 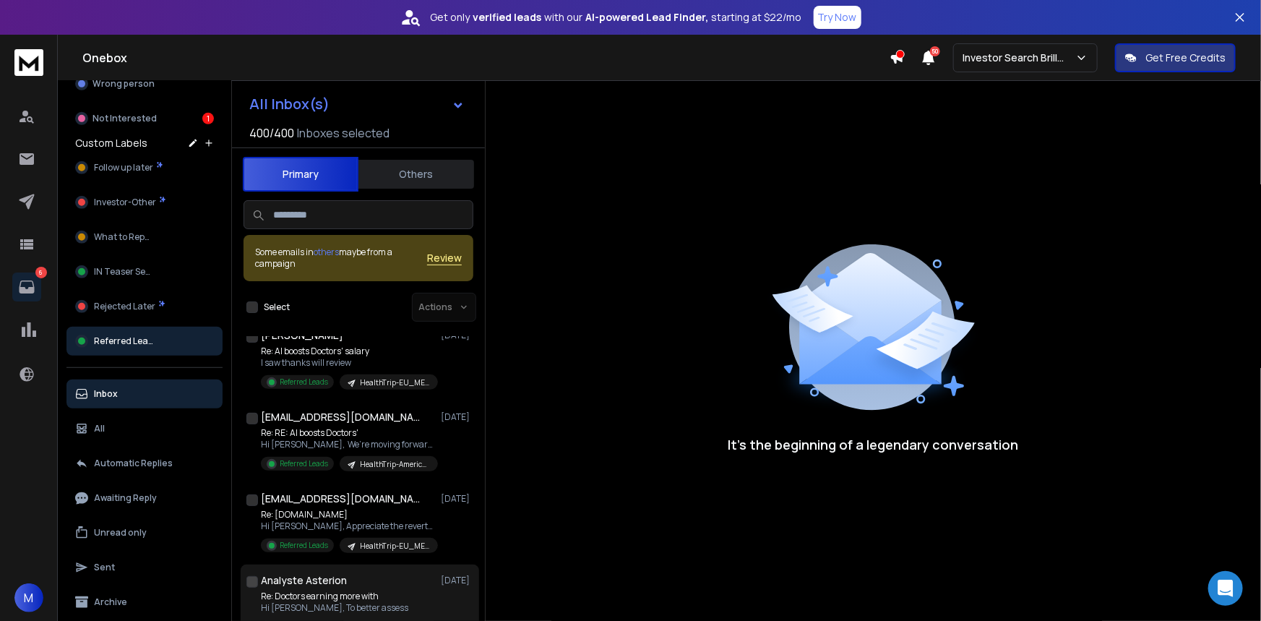 I want to click on strong: AI-powered Lead Finder,, so click(x=648, y=17).